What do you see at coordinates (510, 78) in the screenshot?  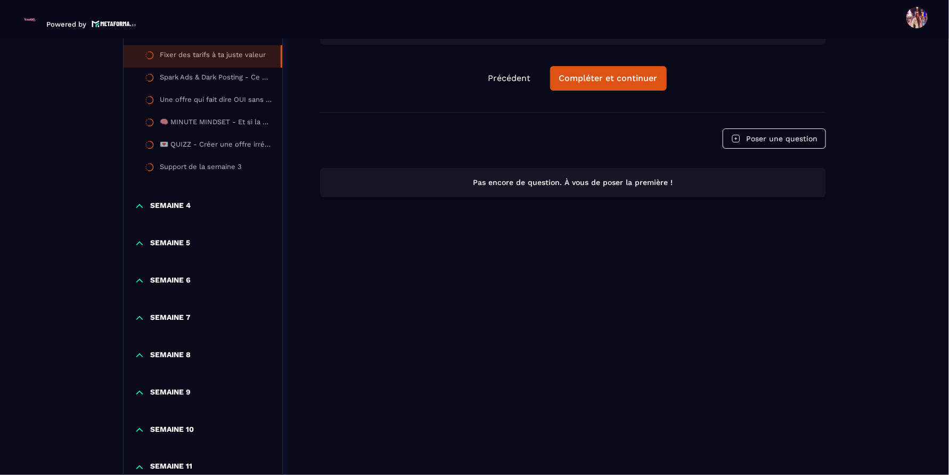 I see `button: Précédent` at bounding box center [510, 78].